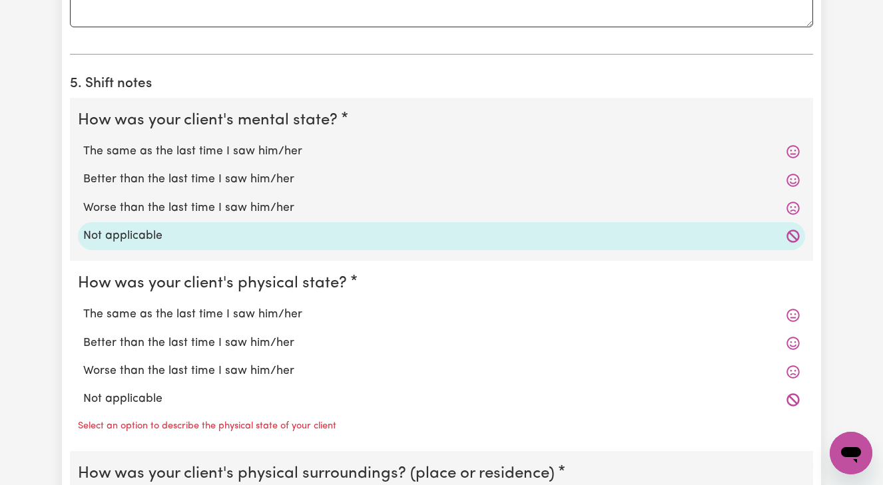  I want to click on h2: 5. Shift notes, so click(441, 84).